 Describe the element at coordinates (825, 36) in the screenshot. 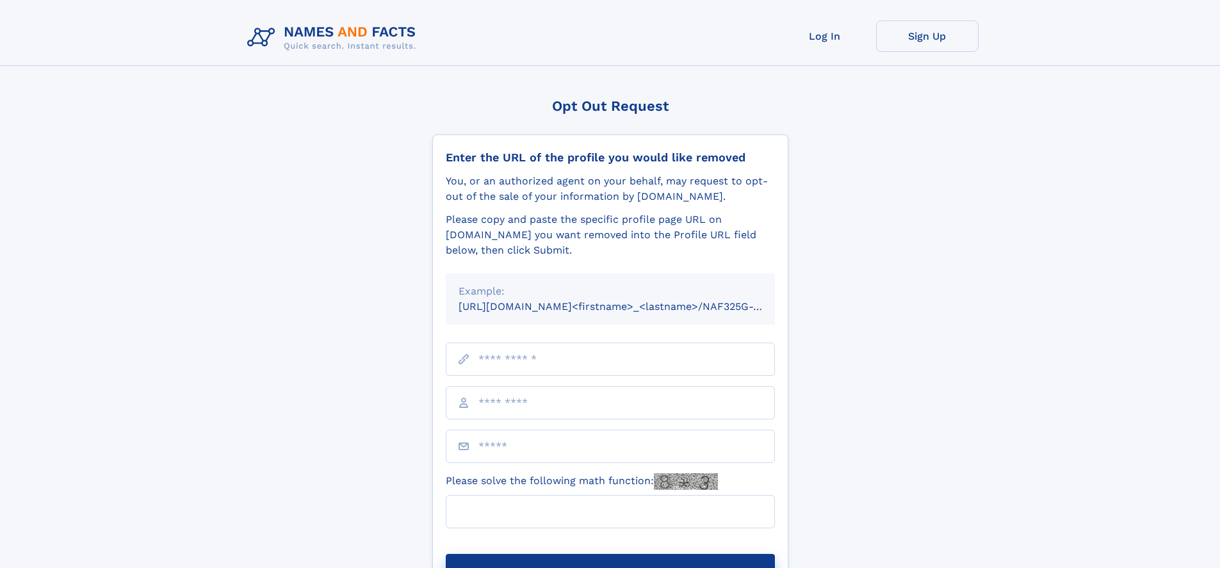

I see `a: Log In` at that location.